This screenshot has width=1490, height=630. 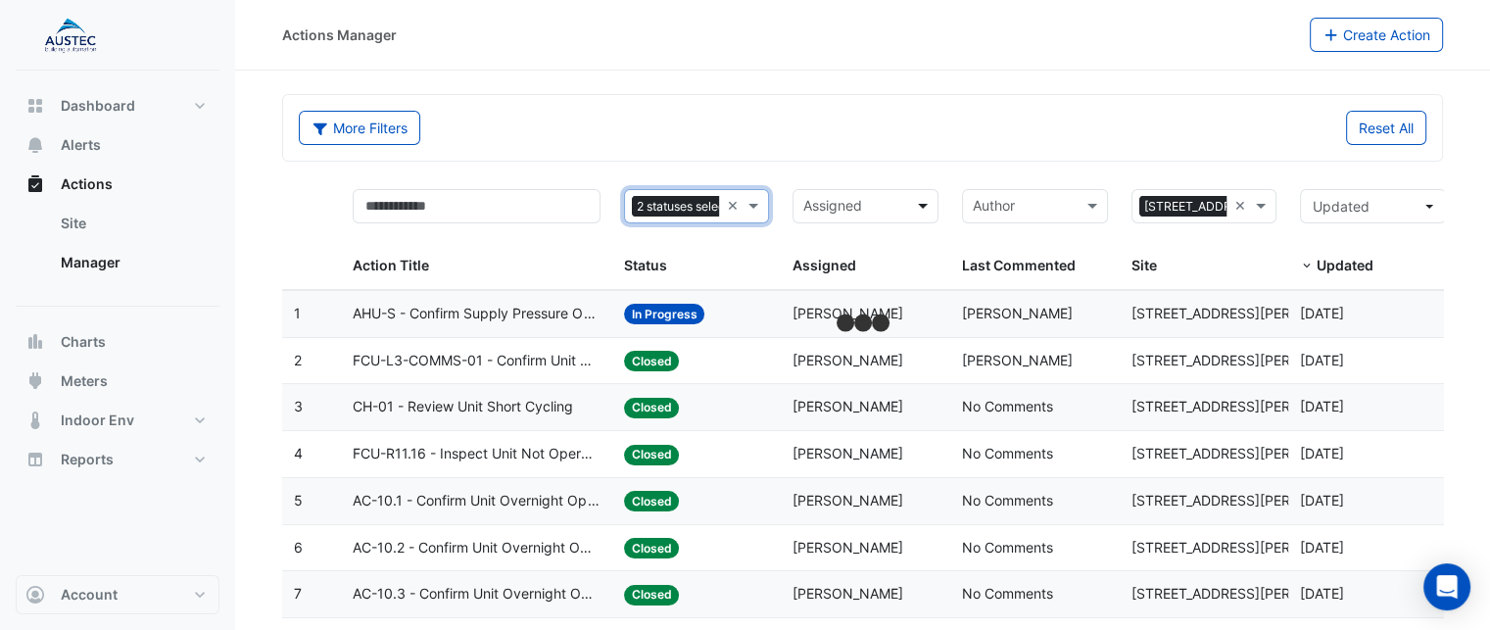 I want to click on span: 5, so click(x=298, y=499).